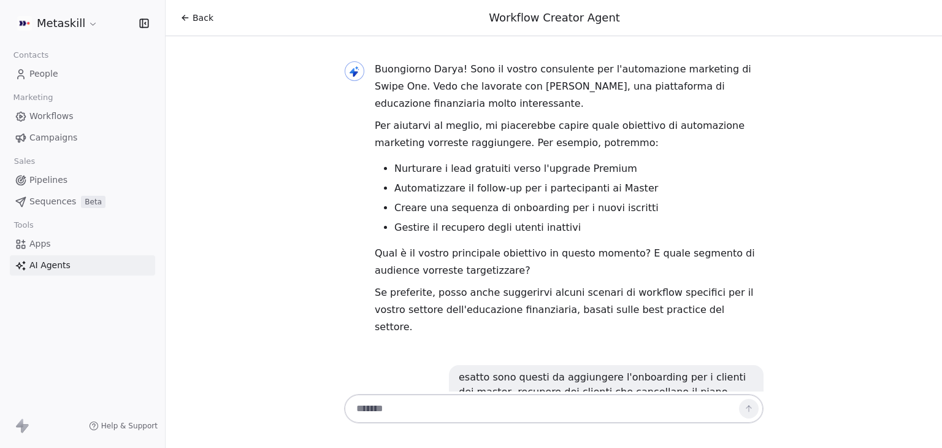 This screenshot has height=448, width=942. What do you see at coordinates (82, 243) in the screenshot?
I see `a: Apps` at bounding box center [82, 243].